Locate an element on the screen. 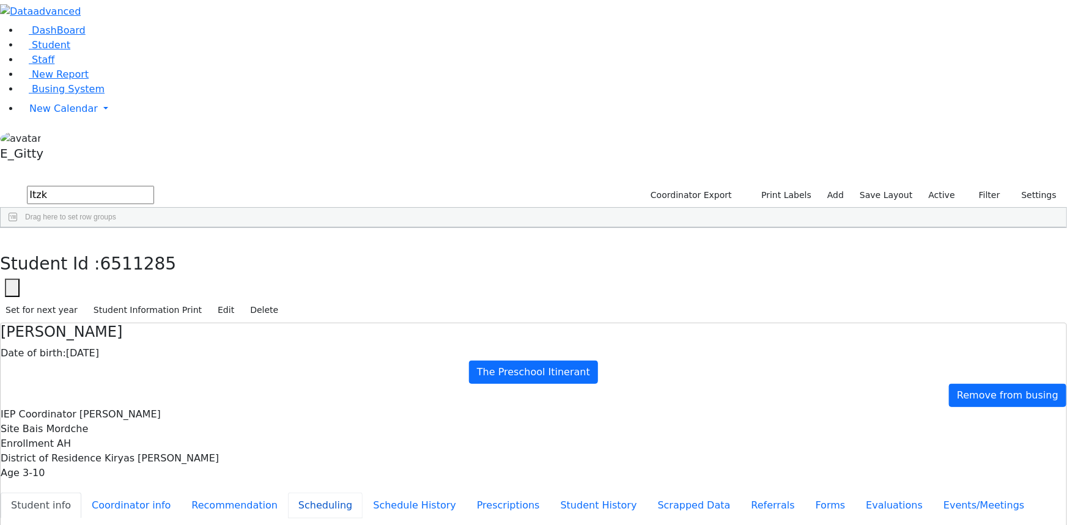 The height and width of the screenshot is (525, 1067). label: IEP Coordinator is located at coordinates (39, 415).